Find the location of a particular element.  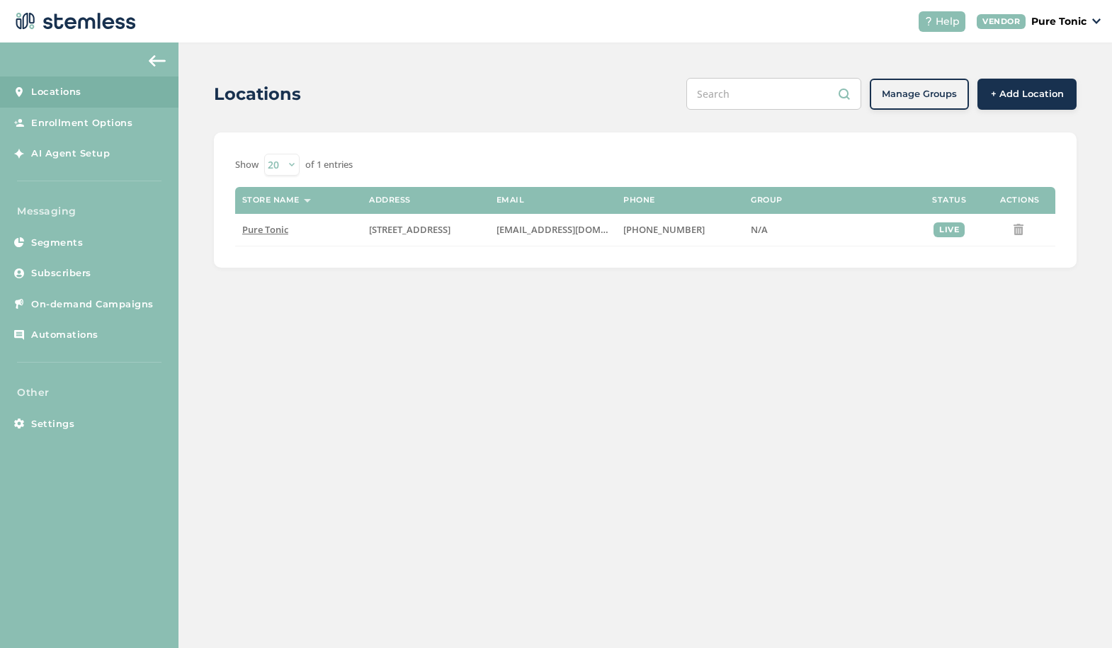

label: Pure Tonic is located at coordinates (299, 229).